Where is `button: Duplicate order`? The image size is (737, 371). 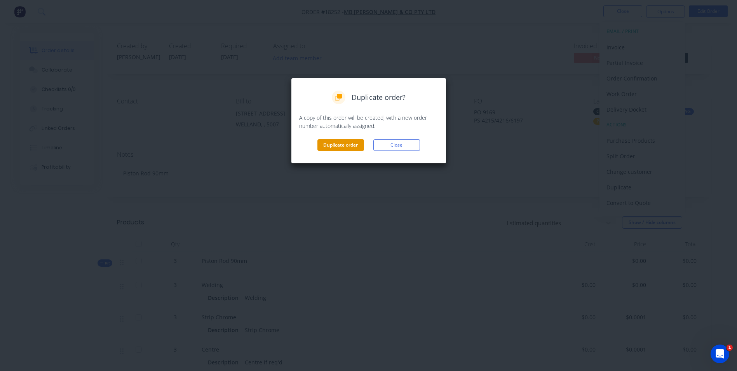 button: Duplicate order is located at coordinates (341, 145).